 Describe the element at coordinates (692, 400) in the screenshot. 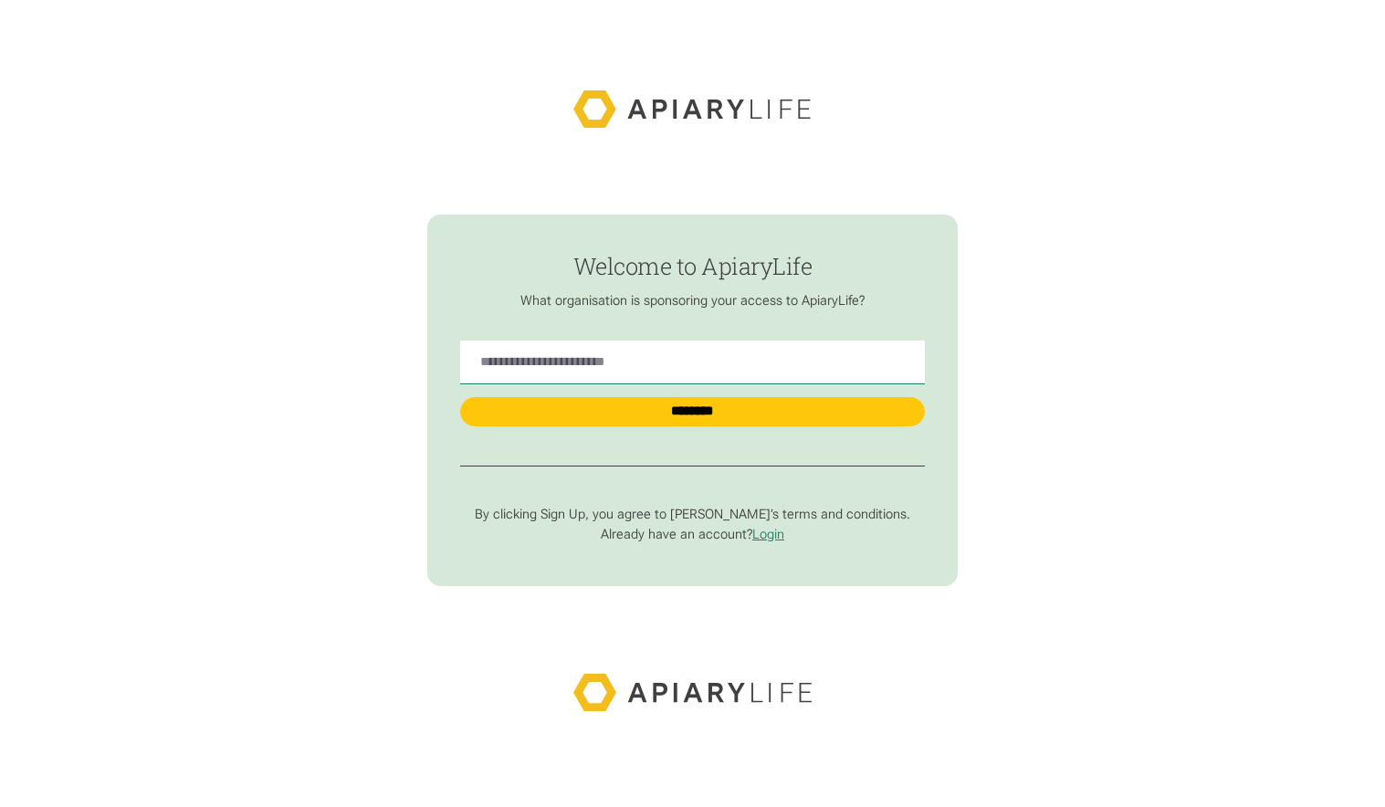

I see `form: find-employer` at that location.